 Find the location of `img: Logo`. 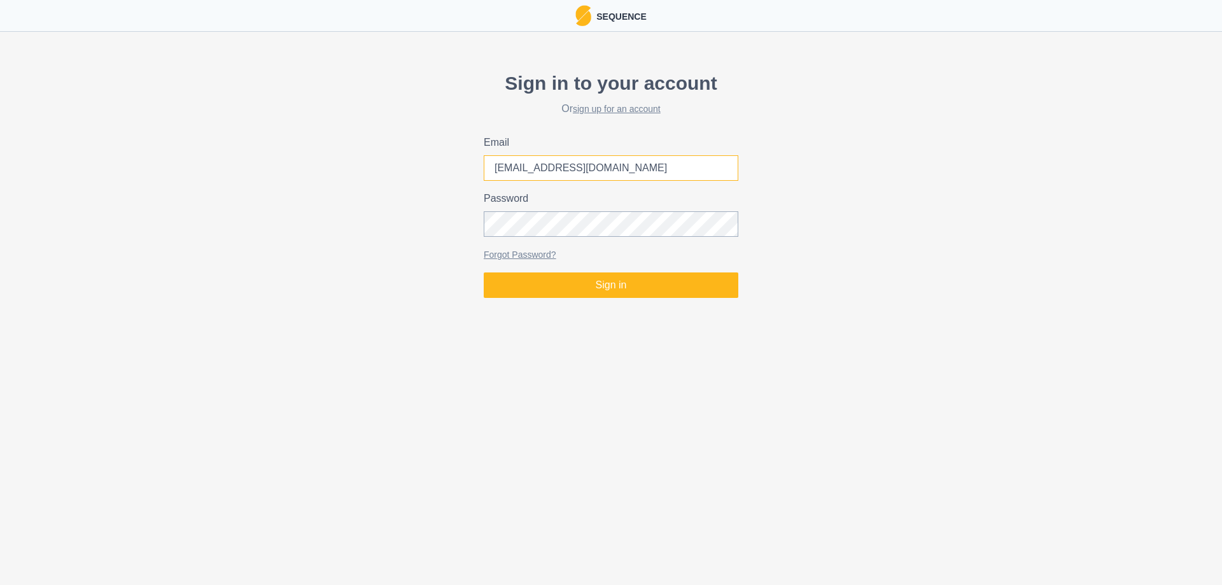

img: Logo is located at coordinates (583, 15).